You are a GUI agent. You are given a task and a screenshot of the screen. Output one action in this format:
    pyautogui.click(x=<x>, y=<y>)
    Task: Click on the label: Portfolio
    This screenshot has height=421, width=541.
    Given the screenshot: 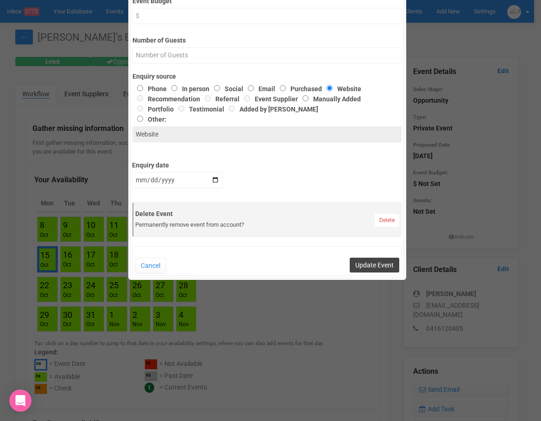 What is the action you would take?
    pyautogui.click(x=153, y=109)
    